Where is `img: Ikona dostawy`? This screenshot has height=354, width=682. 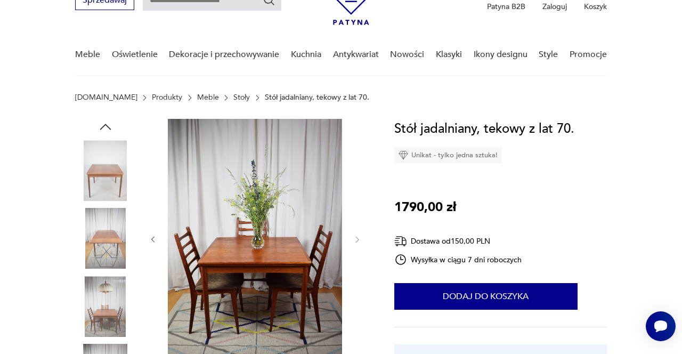
img: Ikona dostawy is located at coordinates (401, 241).